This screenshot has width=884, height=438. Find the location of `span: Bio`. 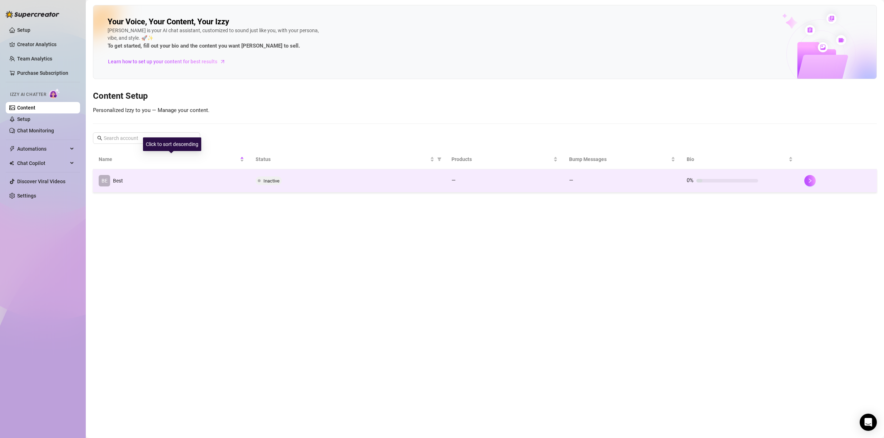

span: Bio is located at coordinates (737, 159).